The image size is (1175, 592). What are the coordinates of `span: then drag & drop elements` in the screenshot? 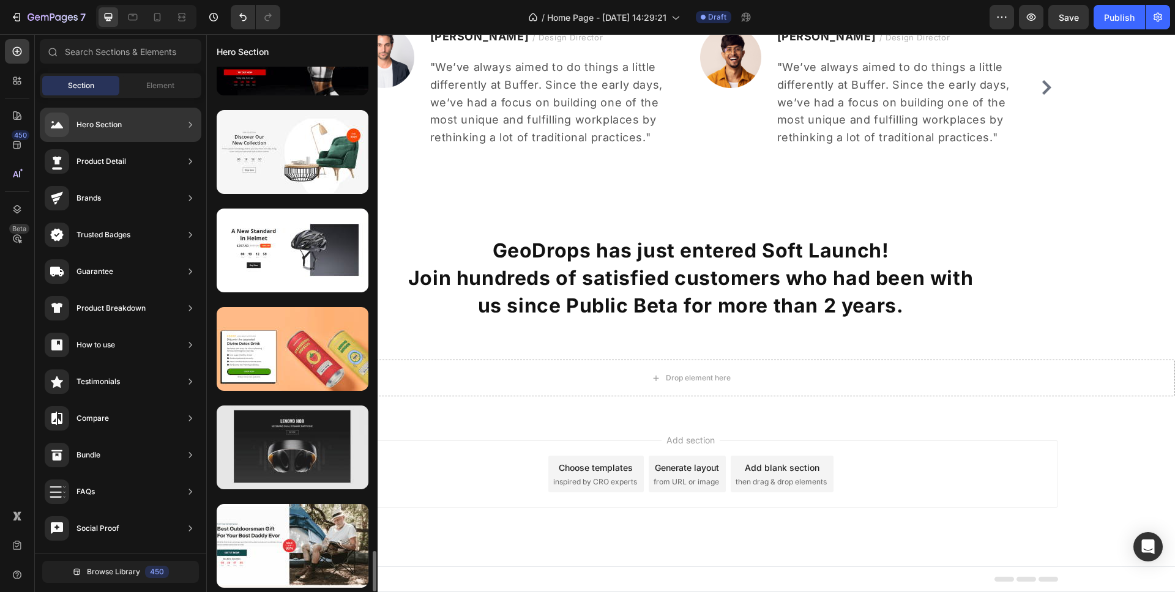 It's located at (575, 448).